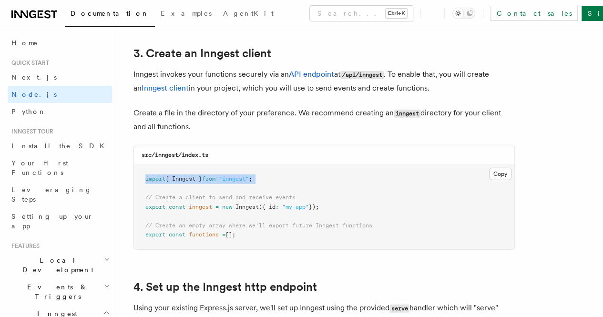  I want to click on a: Leveraging Steps, so click(60, 194).